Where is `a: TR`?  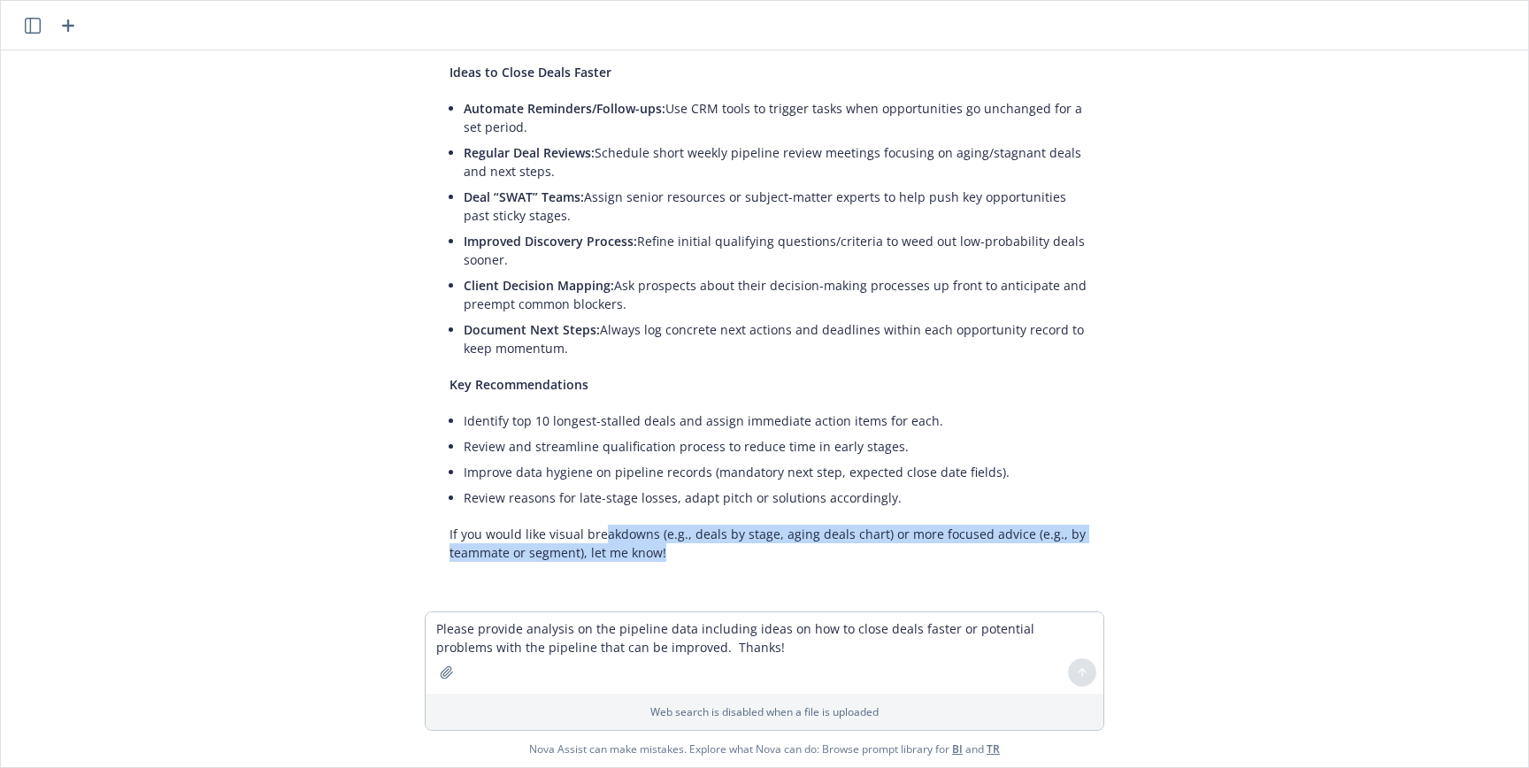 a: TR is located at coordinates (993, 749).